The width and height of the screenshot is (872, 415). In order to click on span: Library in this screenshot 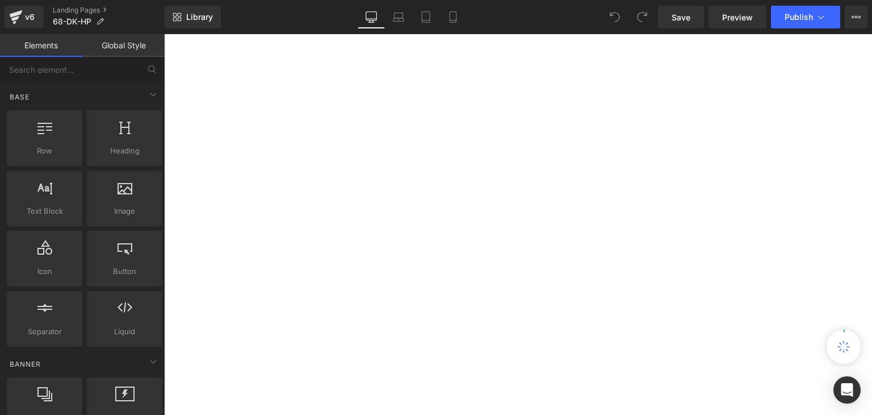, I will do `click(199, 17)`.